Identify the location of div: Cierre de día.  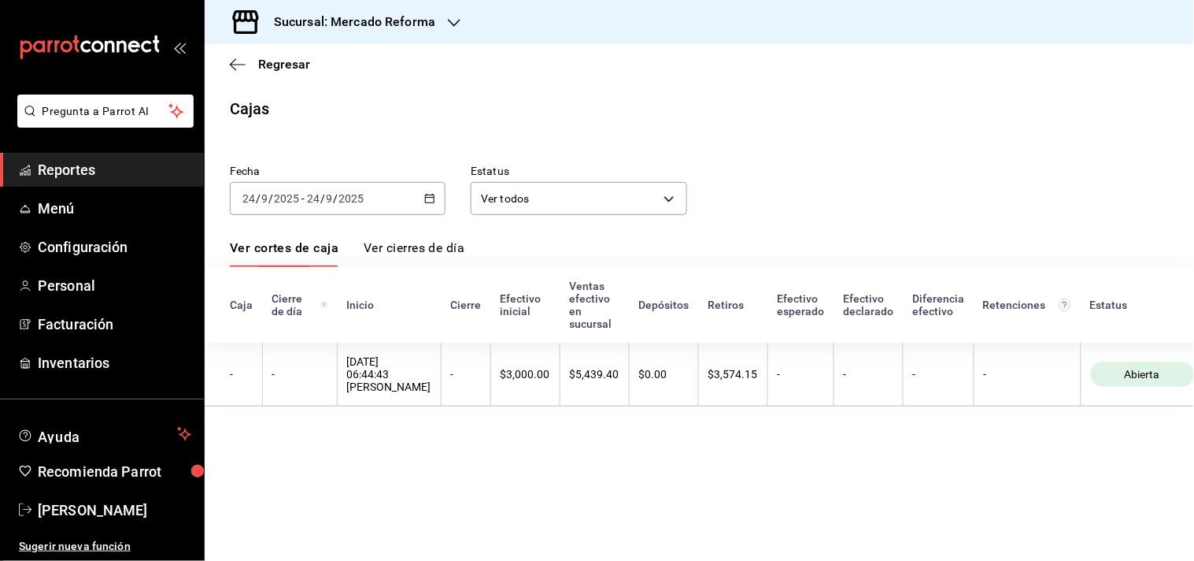
(299, 305).